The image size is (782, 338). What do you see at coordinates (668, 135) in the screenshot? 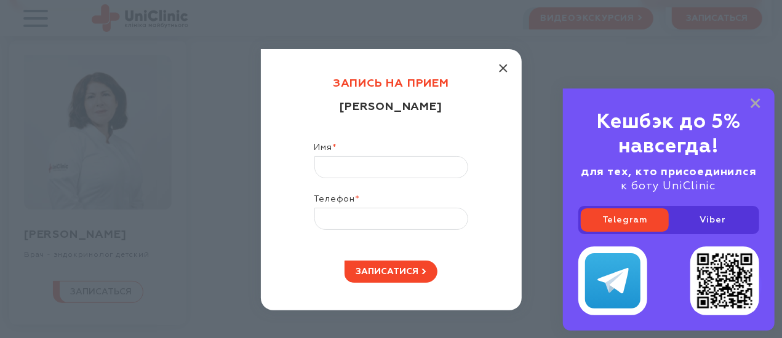
I see `div: Кешбэк до 5% навсегда!` at bounding box center [668, 135].